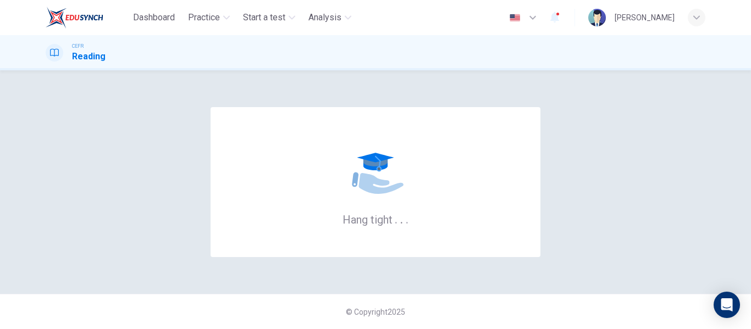 The height and width of the screenshot is (329, 751). Describe the element at coordinates (325, 18) in the screenshot. I see `span: Analysis` at that location.